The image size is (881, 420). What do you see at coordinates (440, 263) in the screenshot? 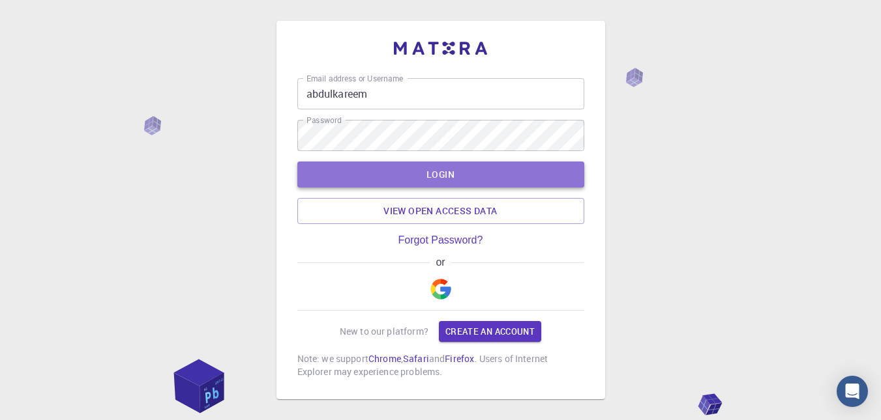
I see `span: or` at bounding box center [440, 263].